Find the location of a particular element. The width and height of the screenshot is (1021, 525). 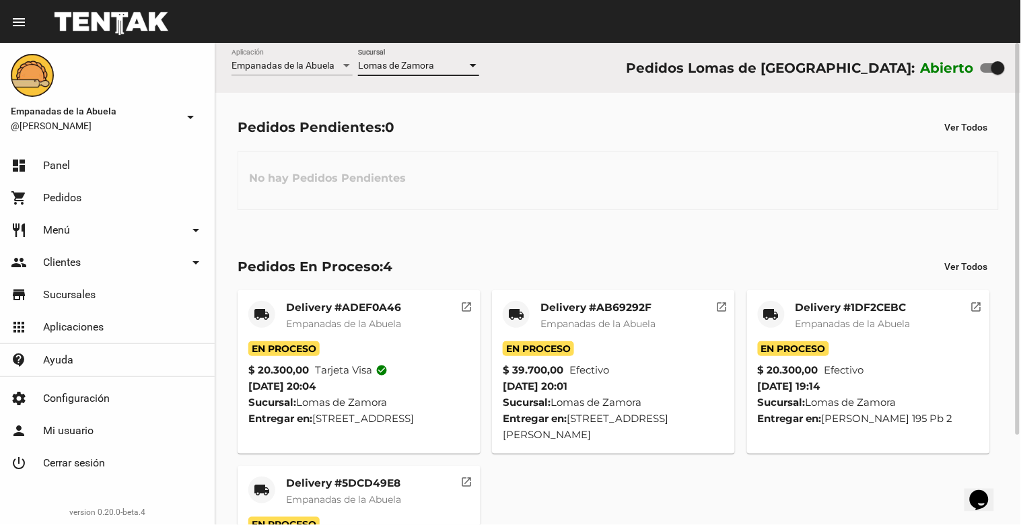

span: 0 is located at coordinates (390, 127).